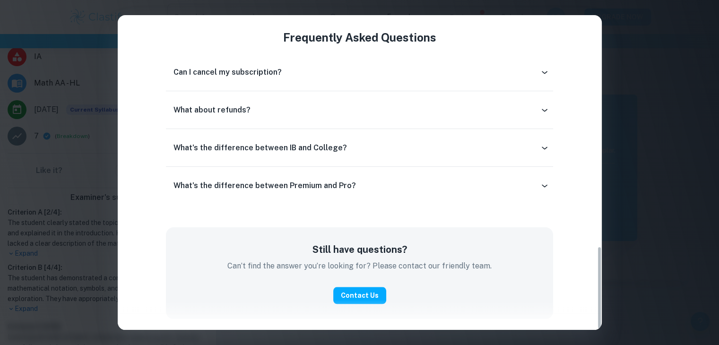 This screenshot has height=345, width=719. I want to click on h6: Can I cancel my subscription?, so click(227, 72).